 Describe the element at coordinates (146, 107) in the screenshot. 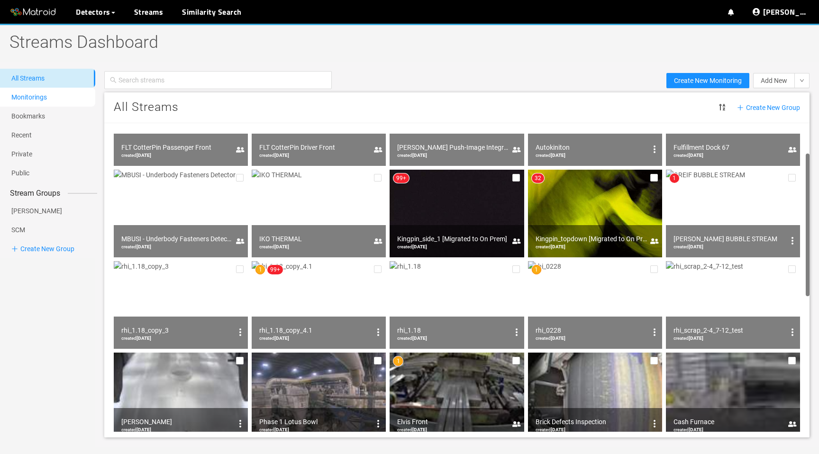

I see `span: All Streams` at that location.